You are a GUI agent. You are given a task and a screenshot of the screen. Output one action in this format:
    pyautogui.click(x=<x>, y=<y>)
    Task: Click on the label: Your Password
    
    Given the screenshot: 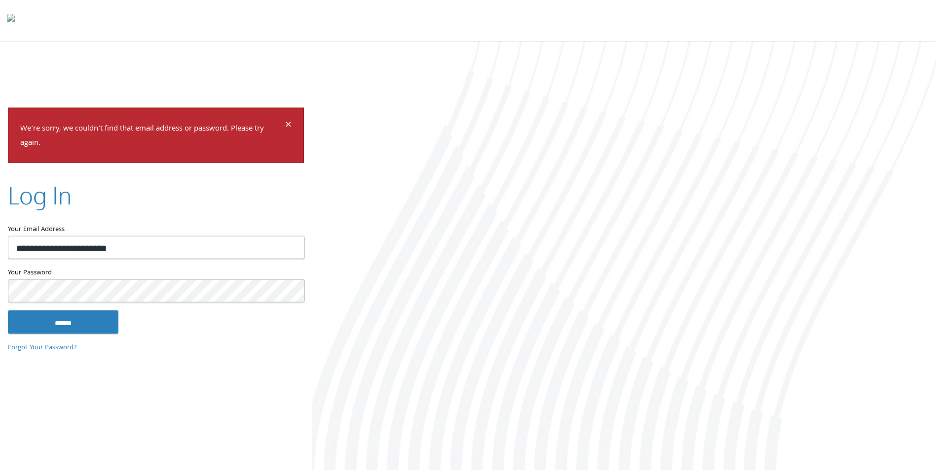 What is the action you would take?
    pyautogui.click(x=156, y=273)
    